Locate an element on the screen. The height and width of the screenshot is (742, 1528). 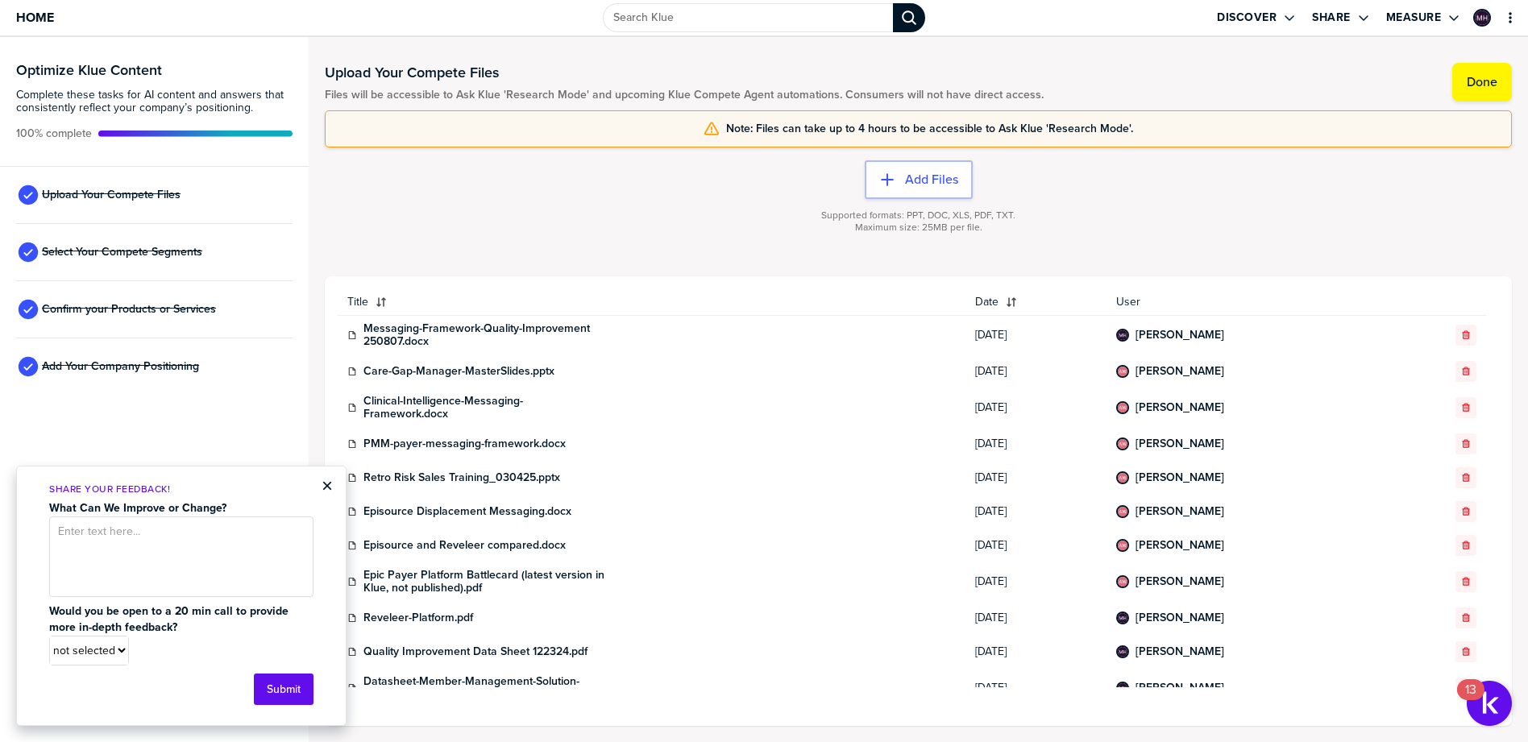
a: PMM-payer-messaging-framework.docx is located at coordinates (464, 444).